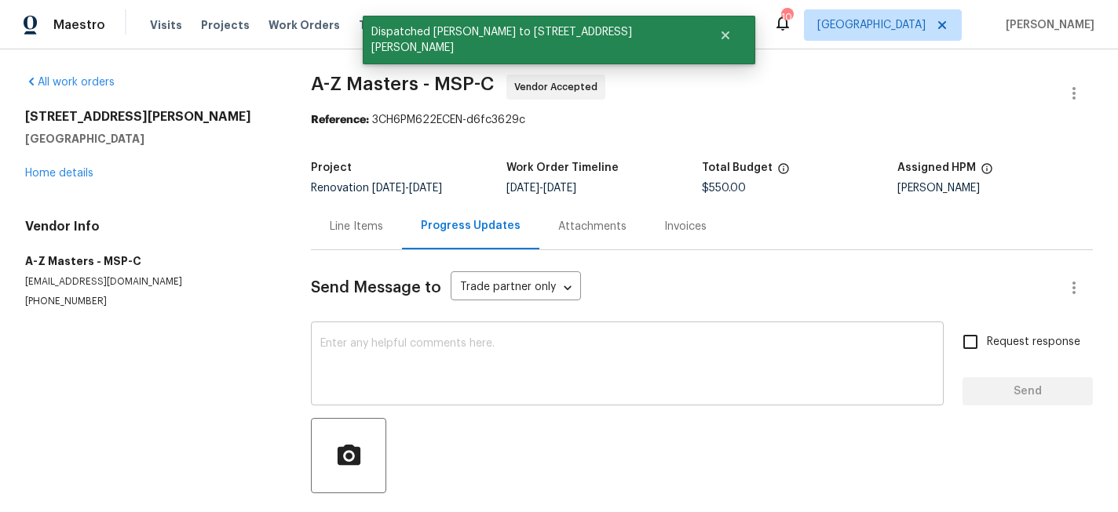 The width and height of the screenshot is (1118, 512). What do you see at coordinates (702, 120) in the screenshot?
I see `div: 3CH6PM622ECEN-d6fc3629c` at bounding box center [702, 120].